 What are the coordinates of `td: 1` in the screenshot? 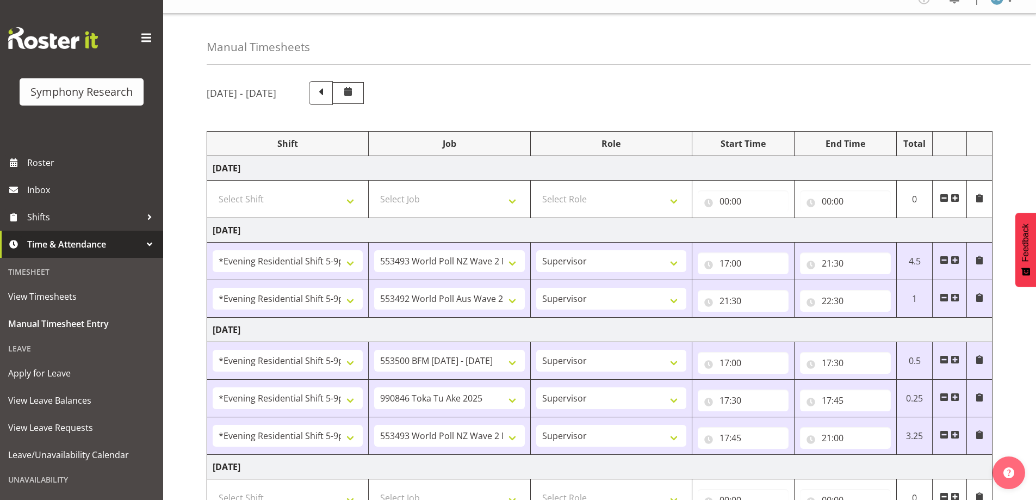 It's located at (914, 298).